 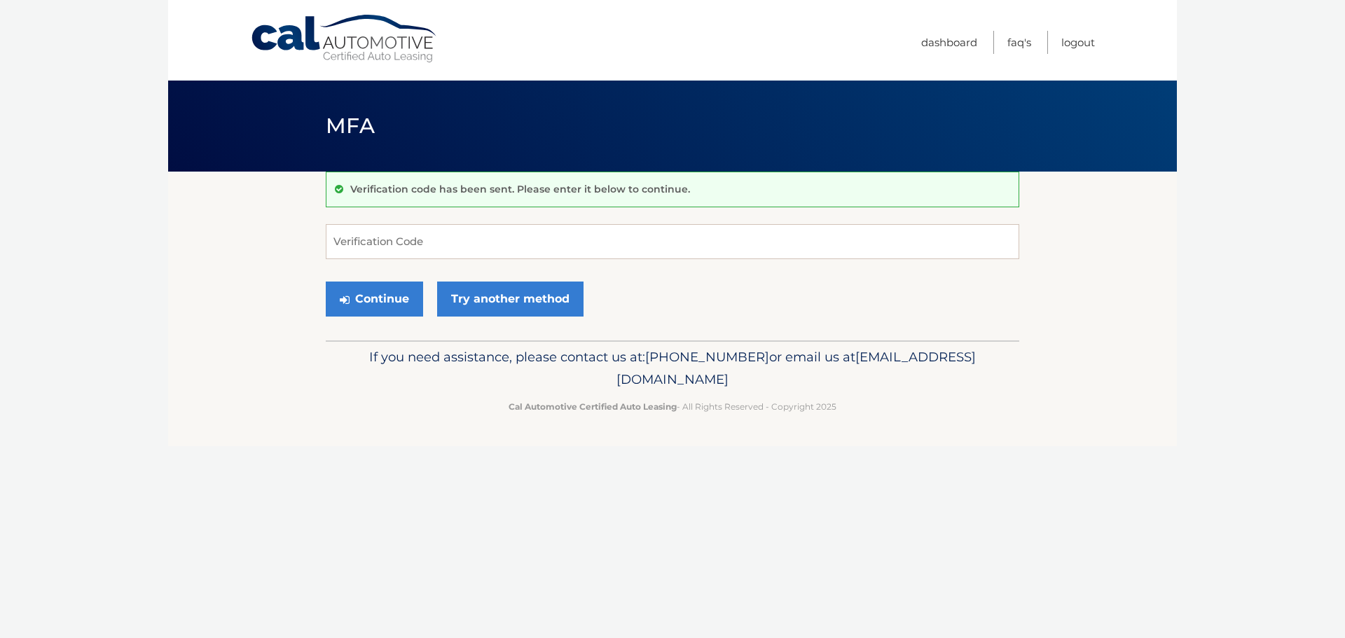 What do you see at coordinates (1019, 42) in the screenshot?
I see `a: FAQ's` at bounding box center [1019, 42].